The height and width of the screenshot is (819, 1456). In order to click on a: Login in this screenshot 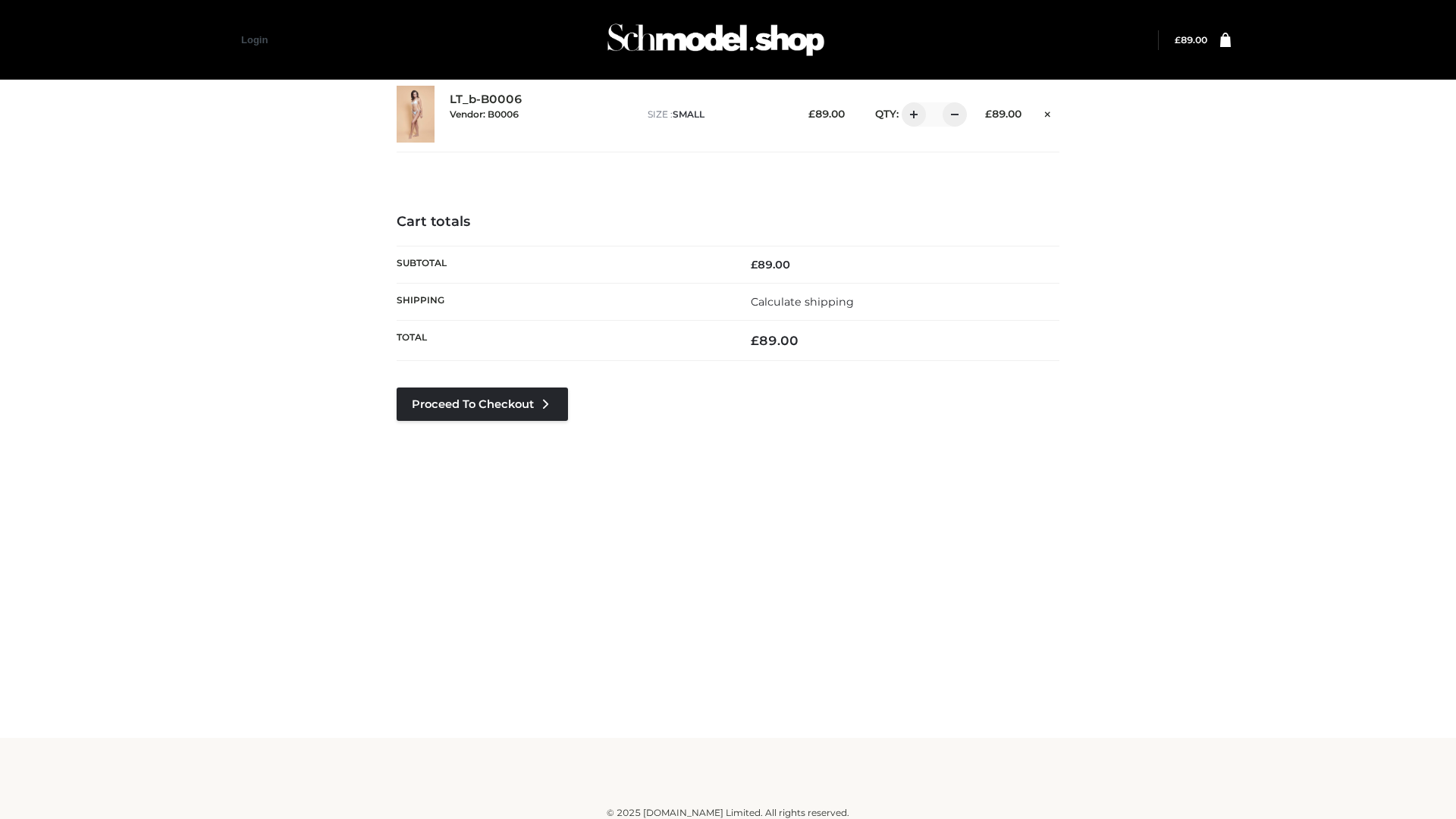, I will do `click(254, 39)`.